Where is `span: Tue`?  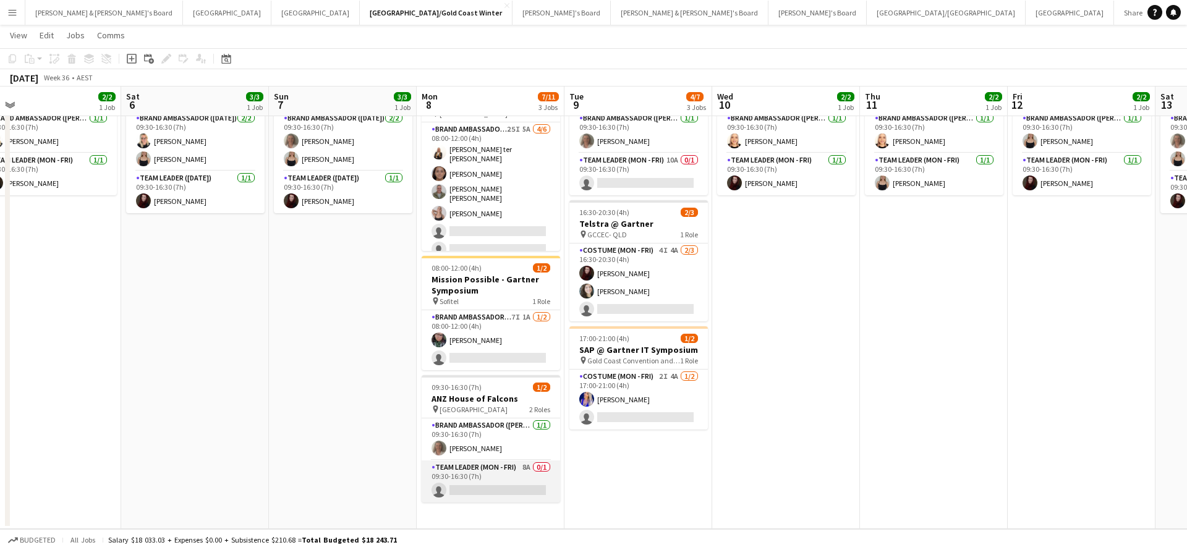
span: Tue is located at coordinates (576, 96).